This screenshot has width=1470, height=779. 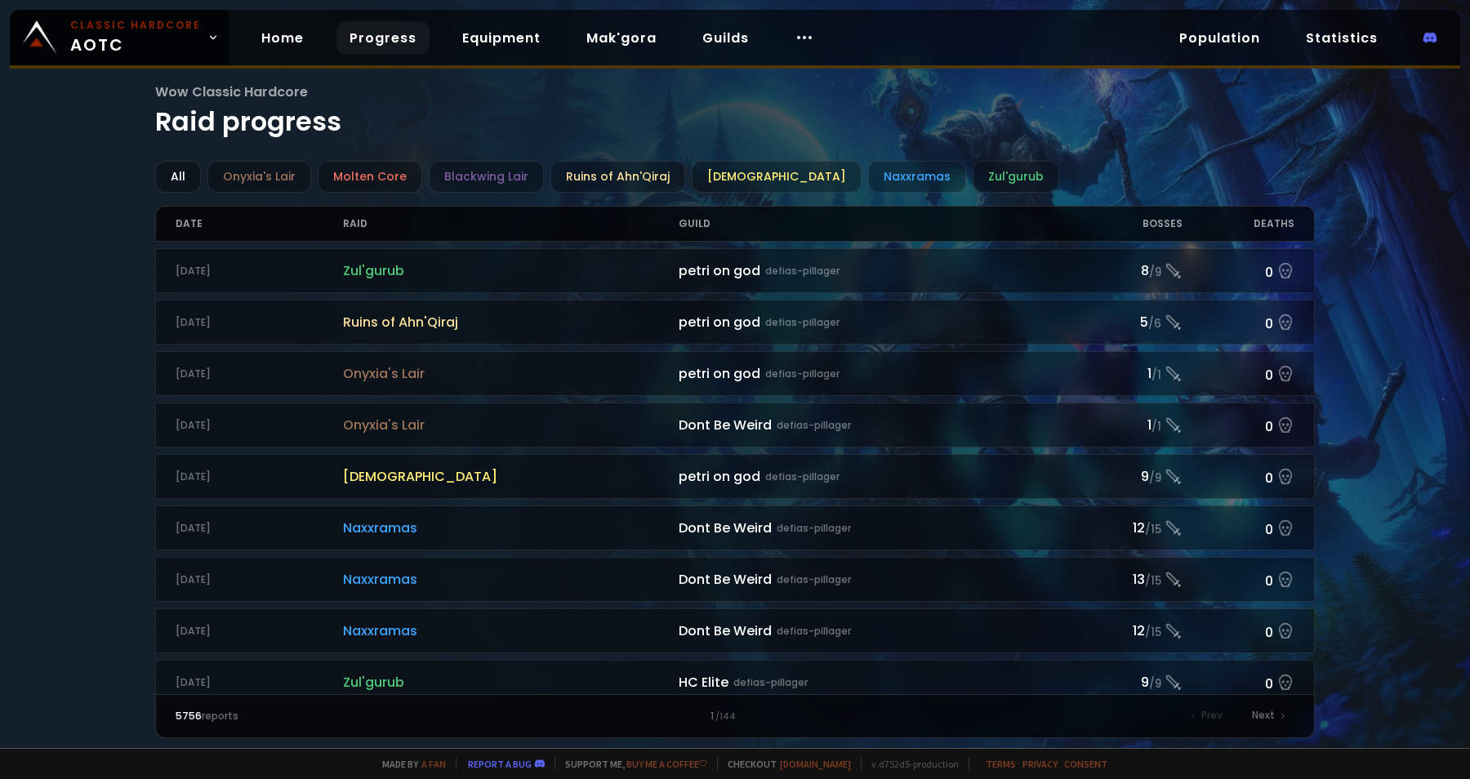 What do you see at coordinates (510, 425) in the screenshot?
I see `span: Onyxia's Lair` at bounding box center [510, 425].